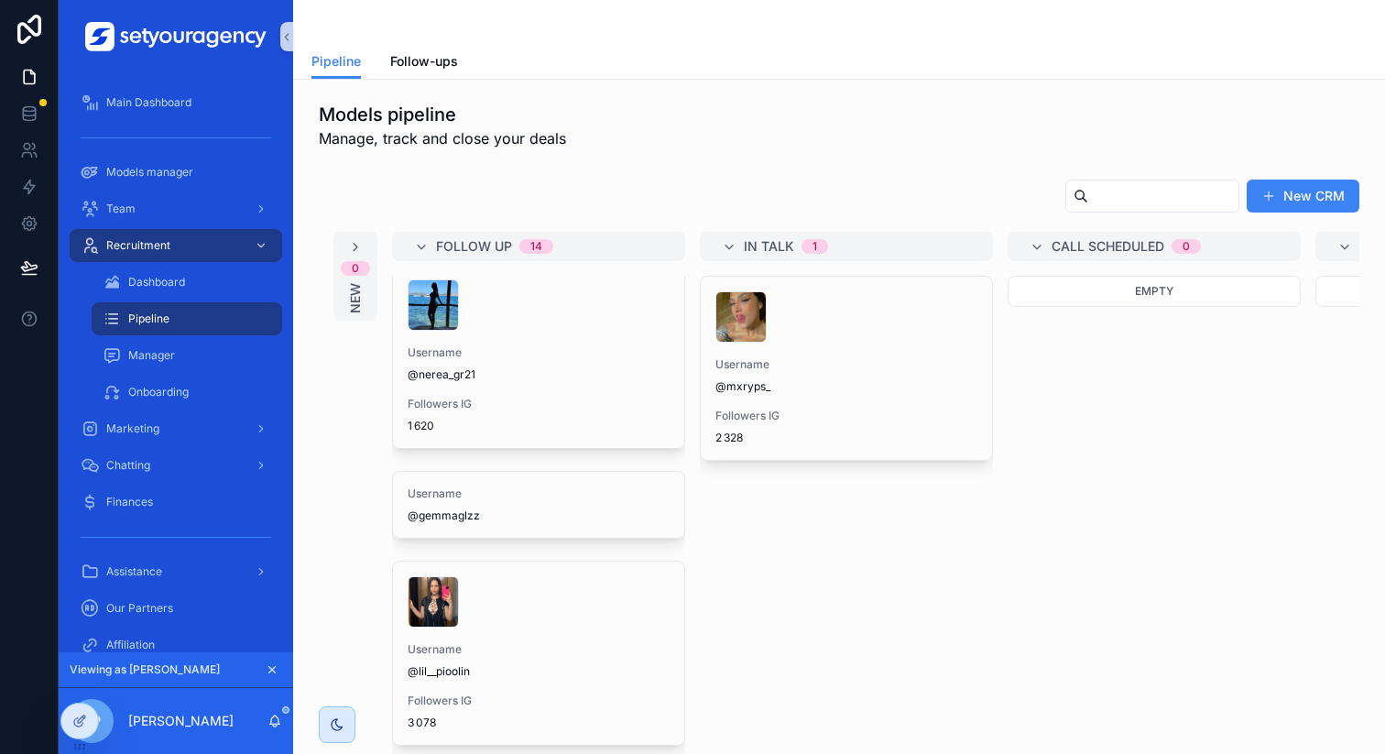  I want to click on span: Recruitment, so click(138, 245).